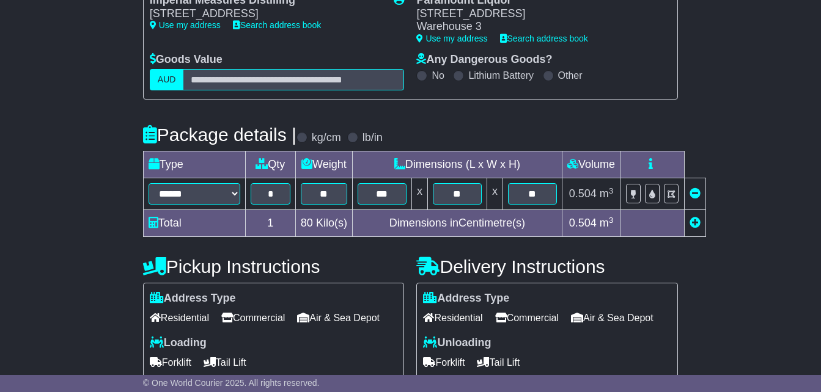 The height and width of the screenshot is (392, 821). I want to click on td: 1, so click(270, 224).